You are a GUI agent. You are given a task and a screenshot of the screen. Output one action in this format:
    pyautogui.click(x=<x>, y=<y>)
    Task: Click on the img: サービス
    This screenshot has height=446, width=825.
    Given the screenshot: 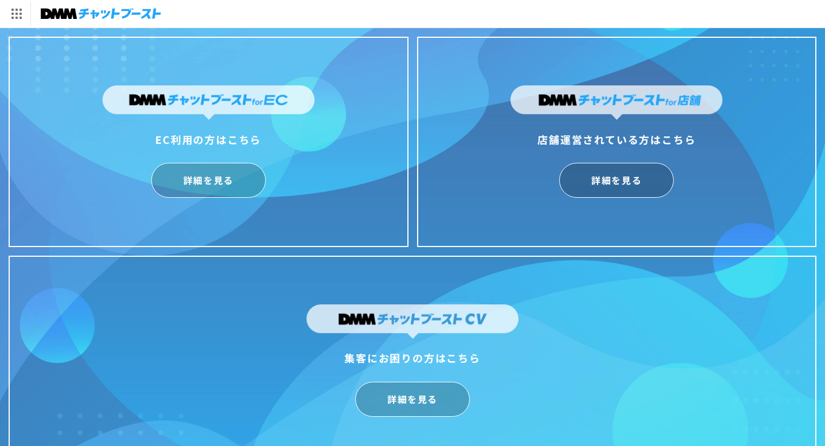 What is the action you would take?
    pyautogui.click(x=16, y=14)
    